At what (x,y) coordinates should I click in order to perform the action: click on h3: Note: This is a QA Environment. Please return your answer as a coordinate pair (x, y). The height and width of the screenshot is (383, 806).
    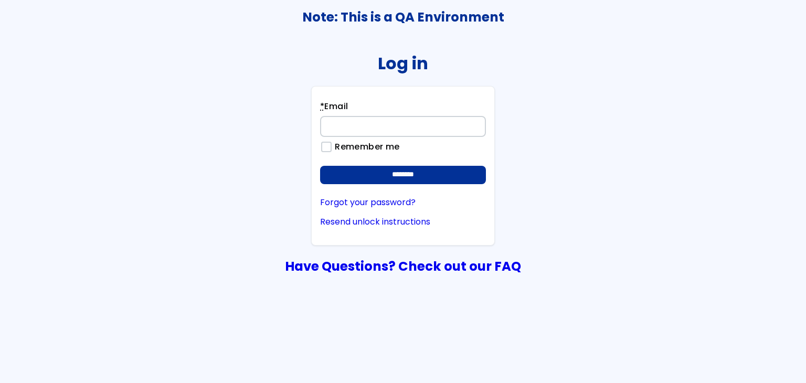
    Looking at the image, I should click on (403, 17).